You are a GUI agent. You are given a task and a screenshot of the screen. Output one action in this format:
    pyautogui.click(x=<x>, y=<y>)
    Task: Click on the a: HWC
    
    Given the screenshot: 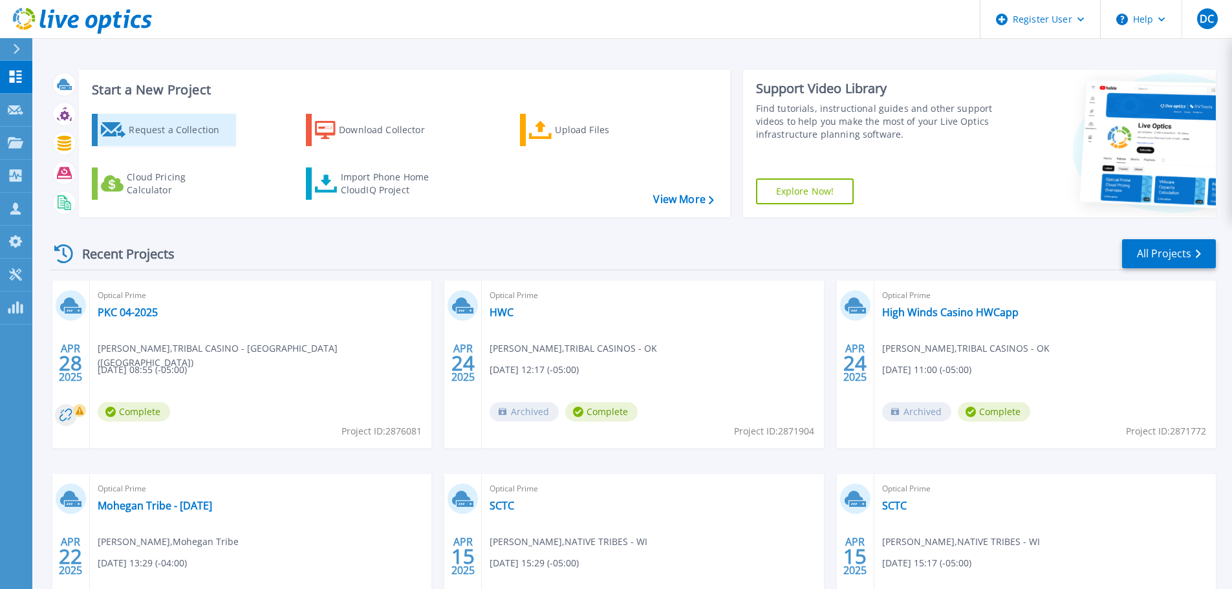 What is the action you would take?
    pyautogui.click(x=501, y=312)
    